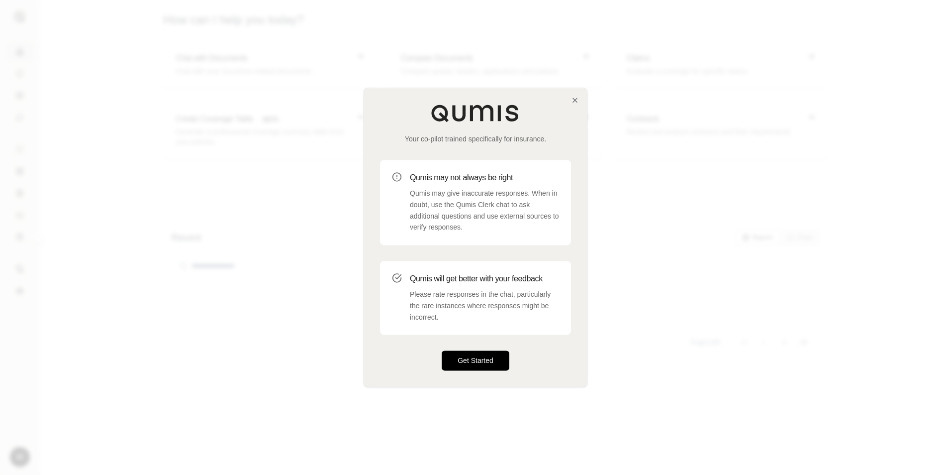 Image resolution: width=951 pixels, height=475 pixels. I want to click on h3: Qumis will get better with your feedback, so click(485, 279).